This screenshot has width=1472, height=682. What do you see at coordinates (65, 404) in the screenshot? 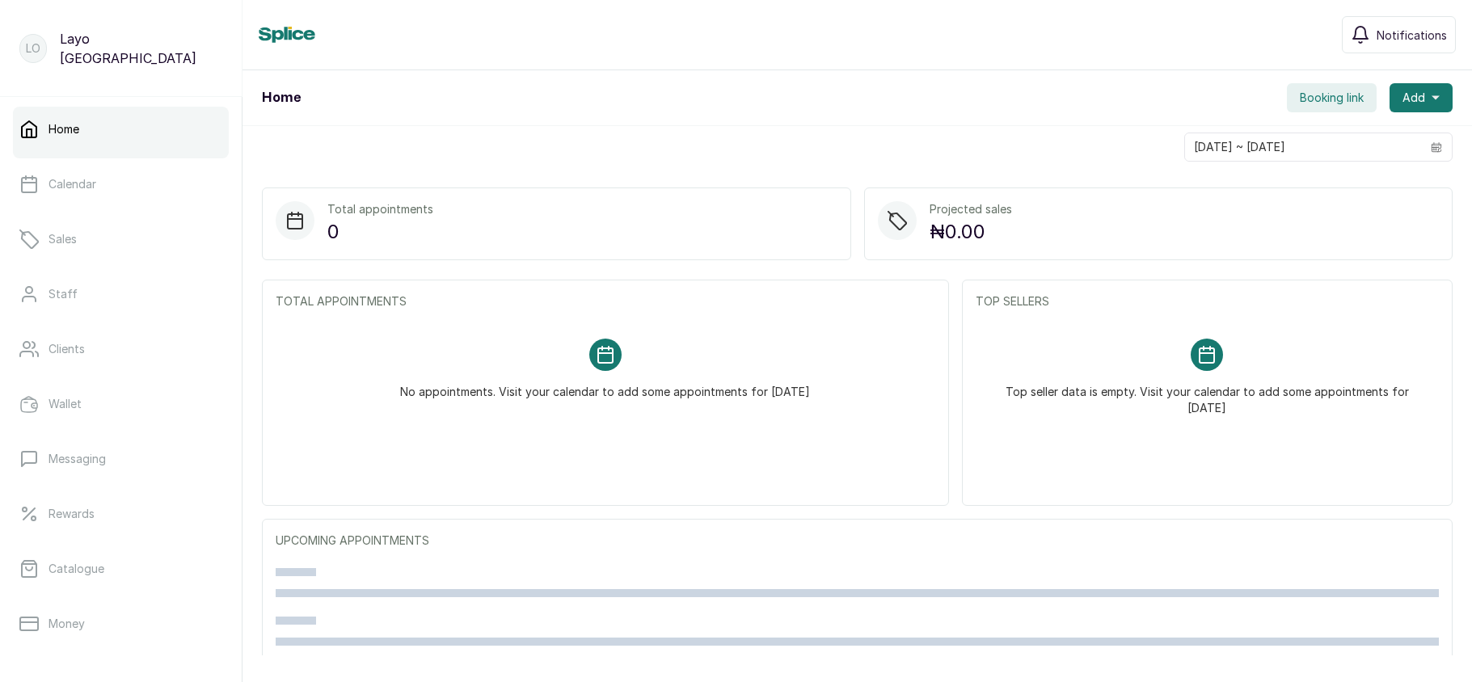
I see `p: Wallet` at bounding box center [65, 404].